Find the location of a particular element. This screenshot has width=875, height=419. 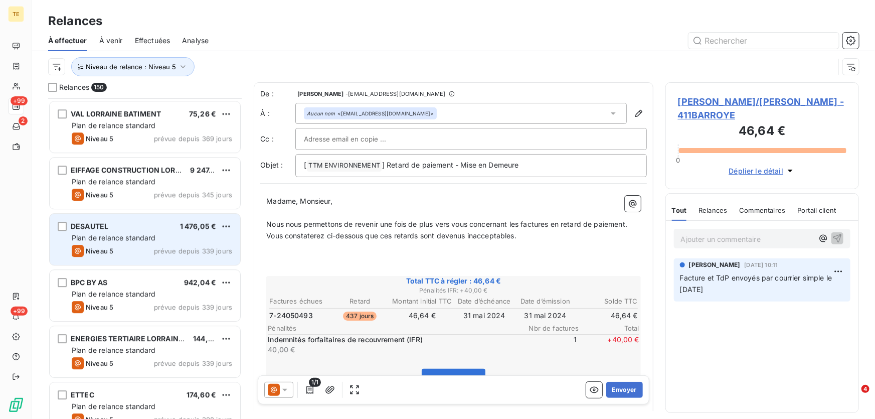

span: 2 is located at coordinates (23, 121).